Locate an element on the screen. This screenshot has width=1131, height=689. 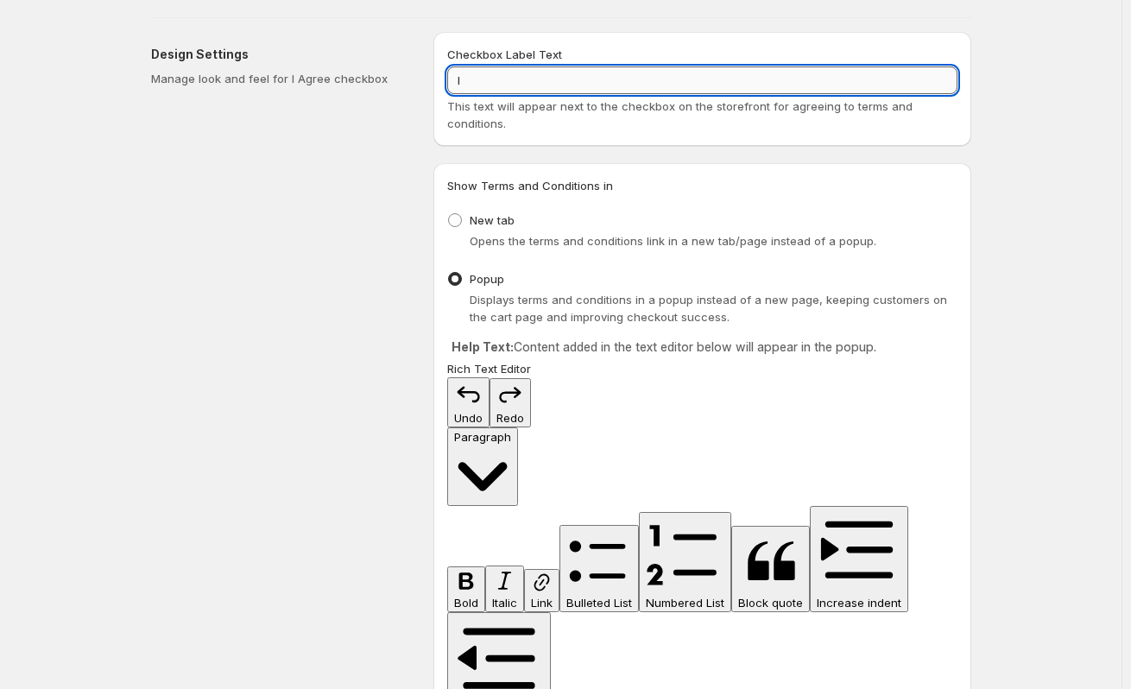
button: Increase indent is located at coordinates (859, 558).